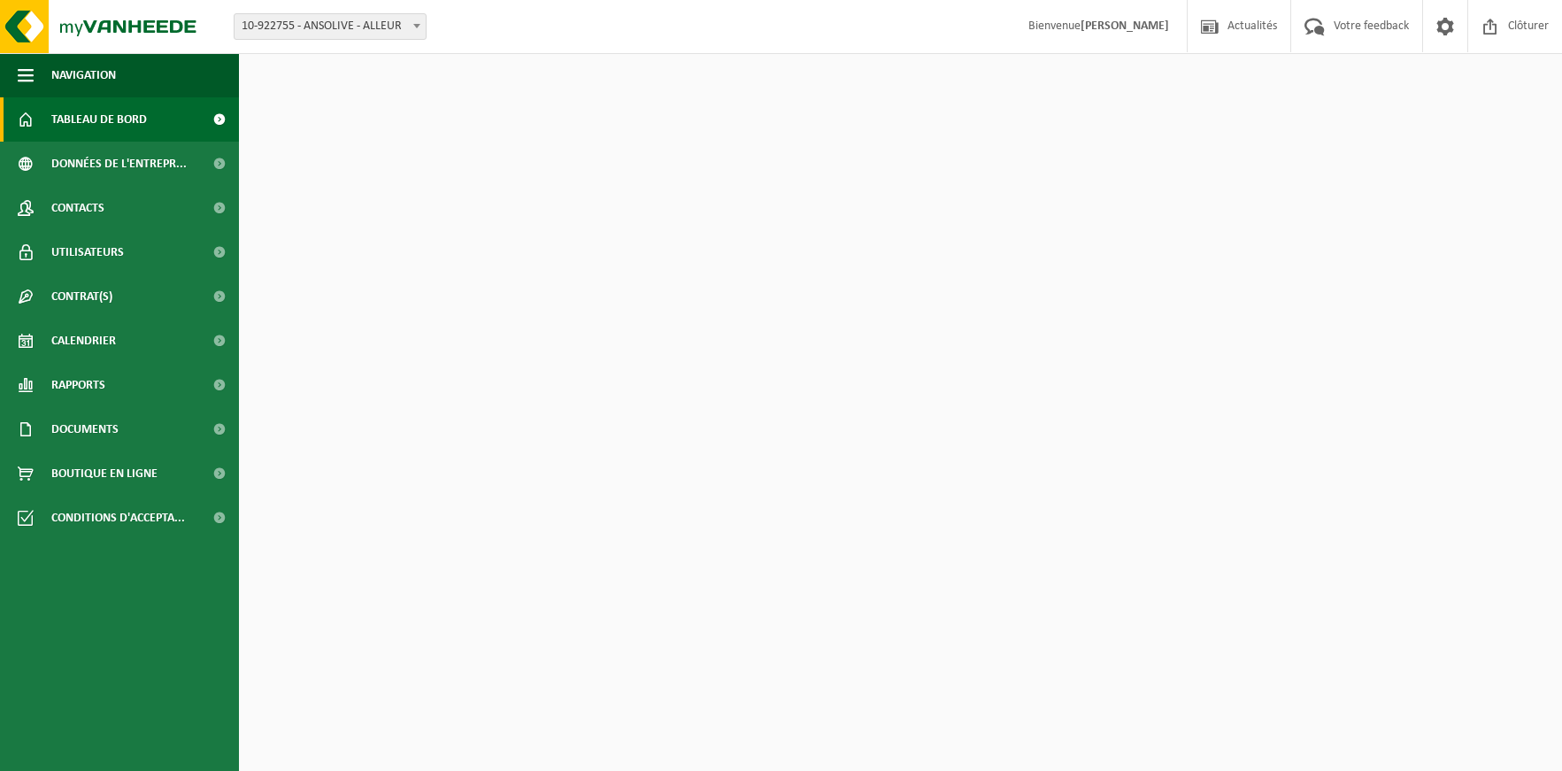 The image size is (1562, 771). I want to click on span: Utilisateurs, so click(88, 252).